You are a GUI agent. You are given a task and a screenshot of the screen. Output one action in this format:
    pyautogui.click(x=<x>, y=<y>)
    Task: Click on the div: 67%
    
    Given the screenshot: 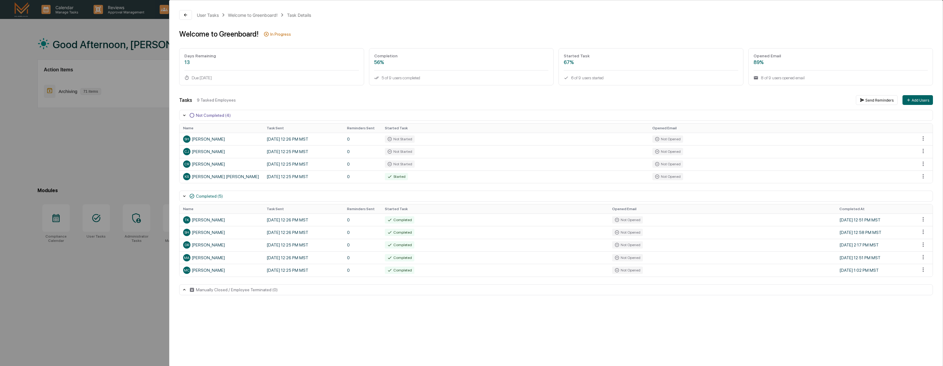 What is the action you would take?
    pyautogui.click(x=651, y=62)
    